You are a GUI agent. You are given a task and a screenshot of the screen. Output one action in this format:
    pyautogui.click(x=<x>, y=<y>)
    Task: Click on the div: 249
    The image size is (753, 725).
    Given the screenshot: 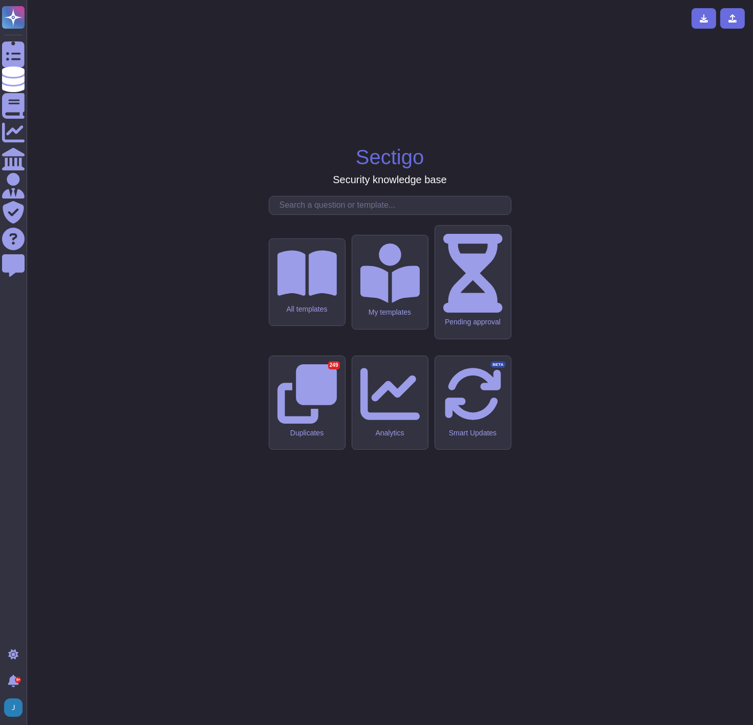 What is the action you would take?
    pyautogui.click(x=334, y=365)
    